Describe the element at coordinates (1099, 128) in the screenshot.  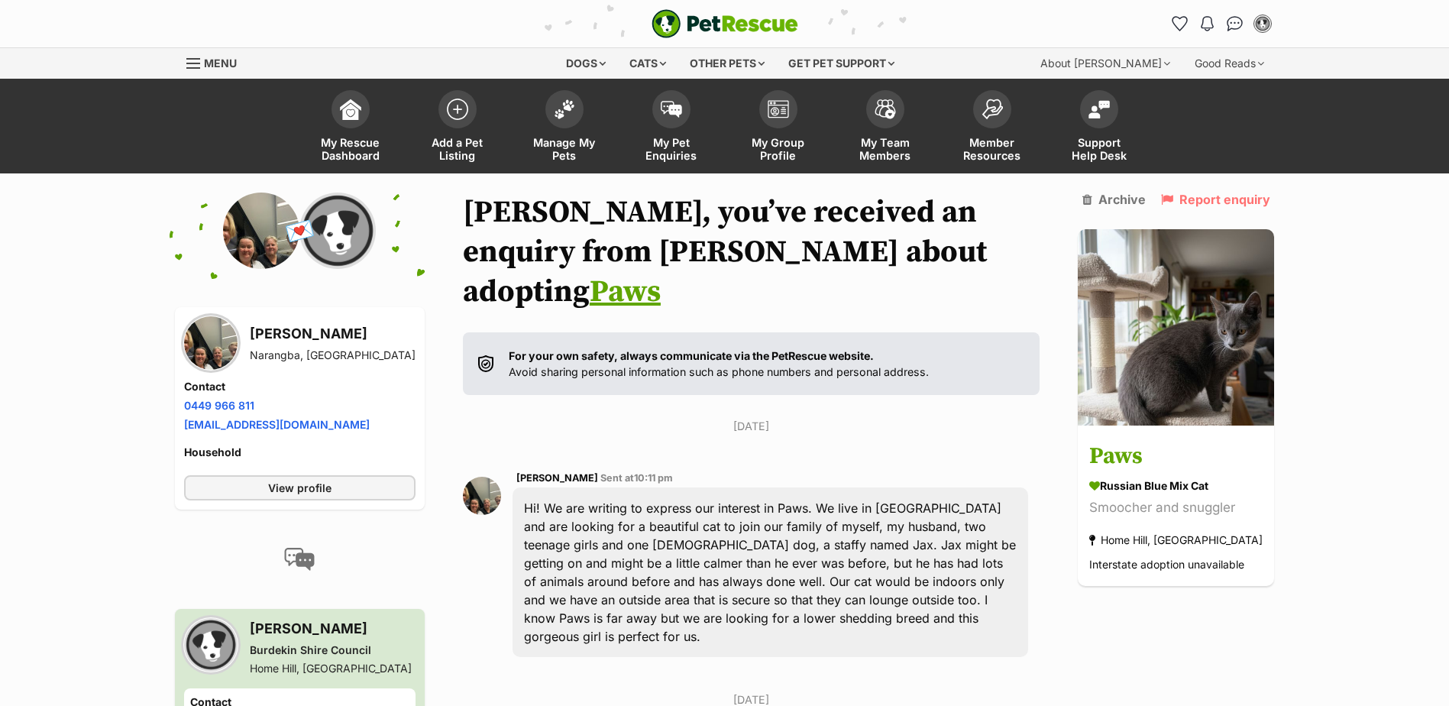
I see `a: Support Help Desk` at that location.